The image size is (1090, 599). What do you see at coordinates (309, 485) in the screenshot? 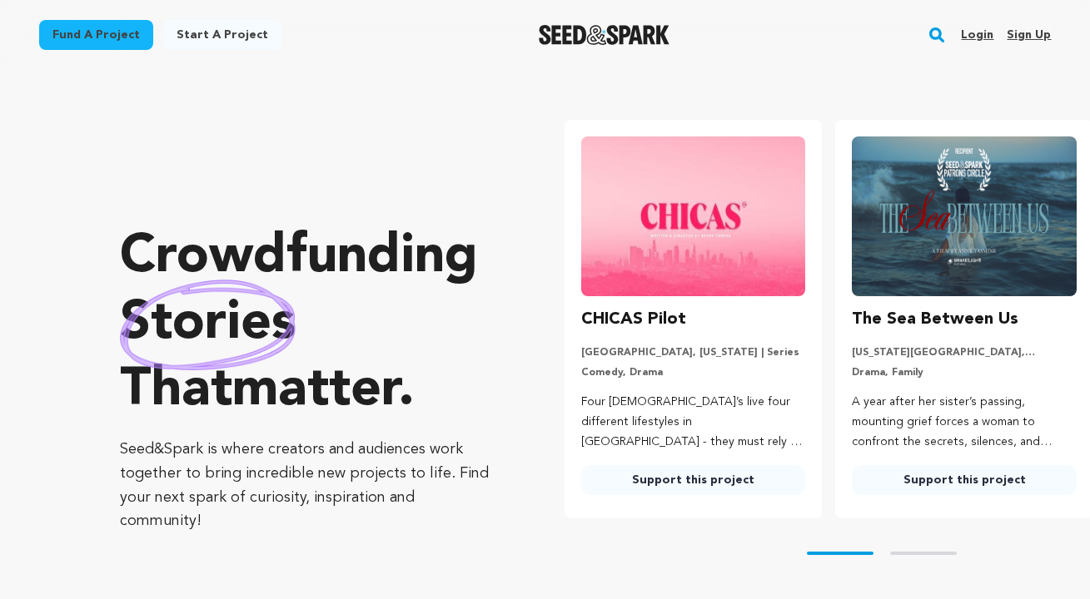
I see `p: Seed&Spark is where creators and audiences work together to bring incredible new projects to life...` at bounding box center [309, 485].